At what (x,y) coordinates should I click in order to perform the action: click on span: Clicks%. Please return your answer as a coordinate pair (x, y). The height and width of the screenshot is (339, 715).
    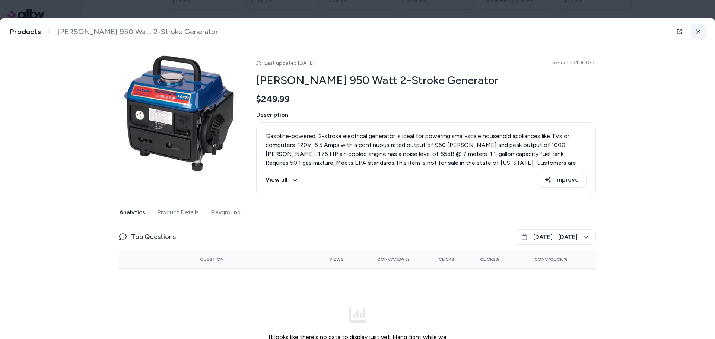
    Looking at the image, I should click on (490, 259).